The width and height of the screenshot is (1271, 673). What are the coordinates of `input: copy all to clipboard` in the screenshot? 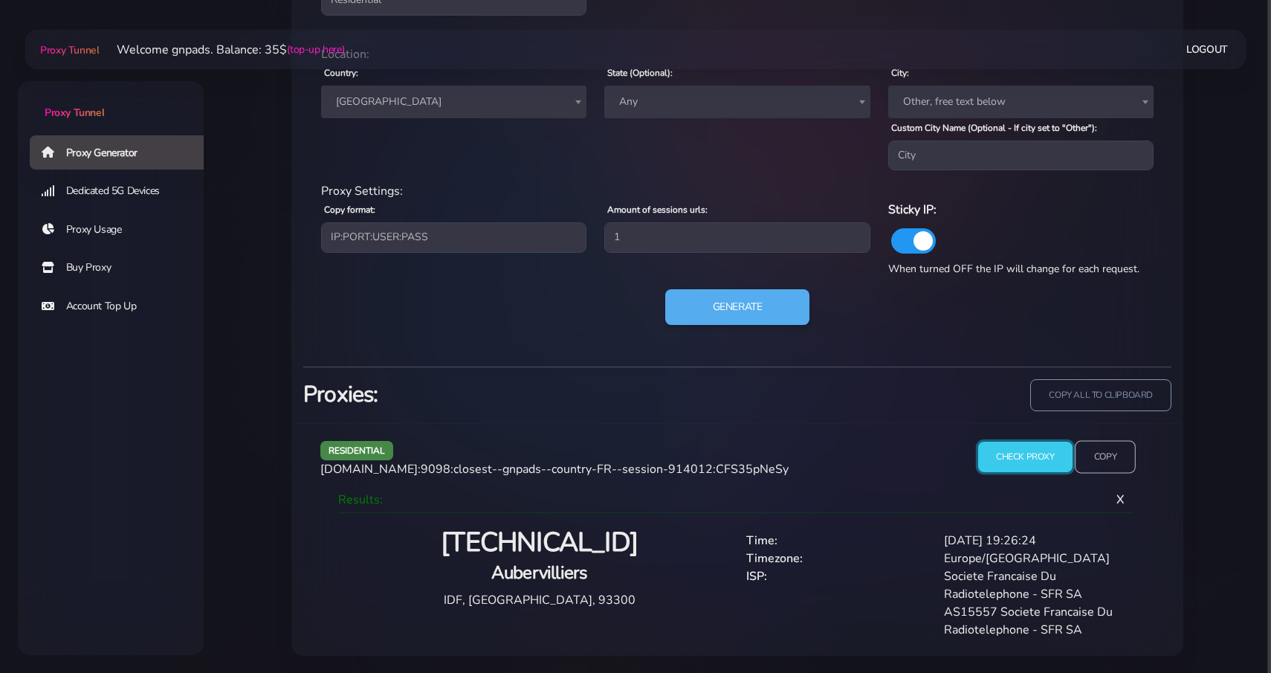 It's located at (1101, 395).